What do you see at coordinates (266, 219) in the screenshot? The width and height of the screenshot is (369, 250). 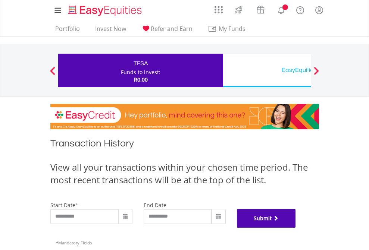 I see `button: Submit` at bounding box center [266, 219].